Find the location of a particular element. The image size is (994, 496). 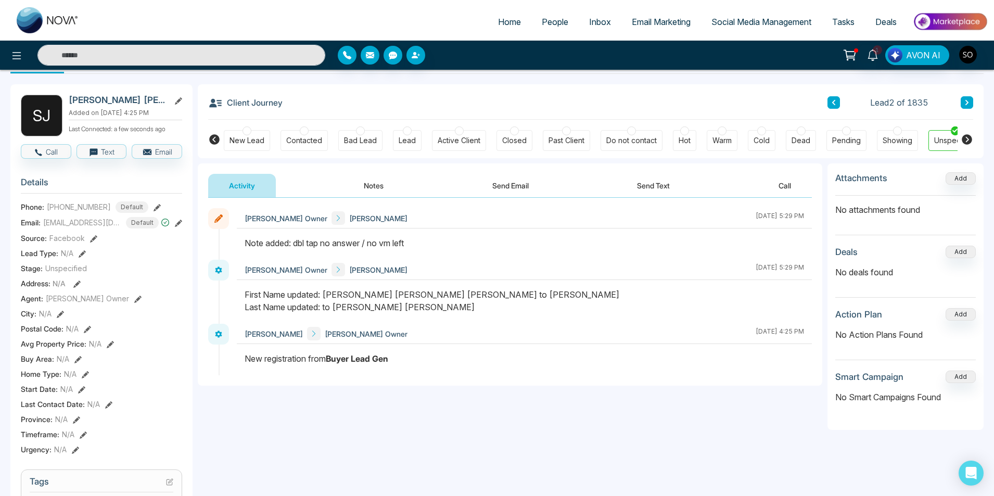

div: Past Client is located at coordinates (566, 141).